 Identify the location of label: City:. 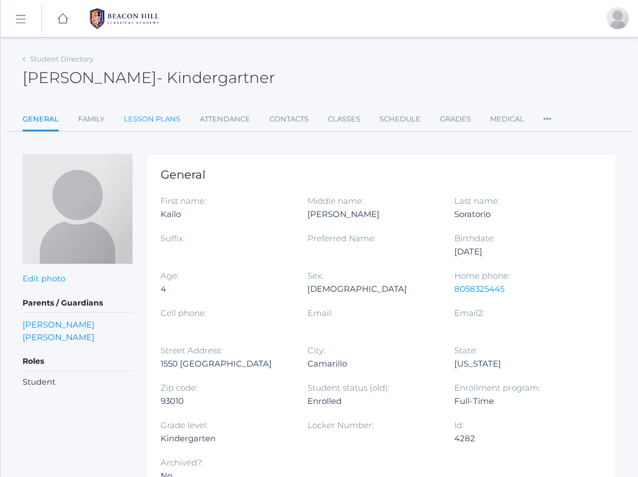
(316, 350).